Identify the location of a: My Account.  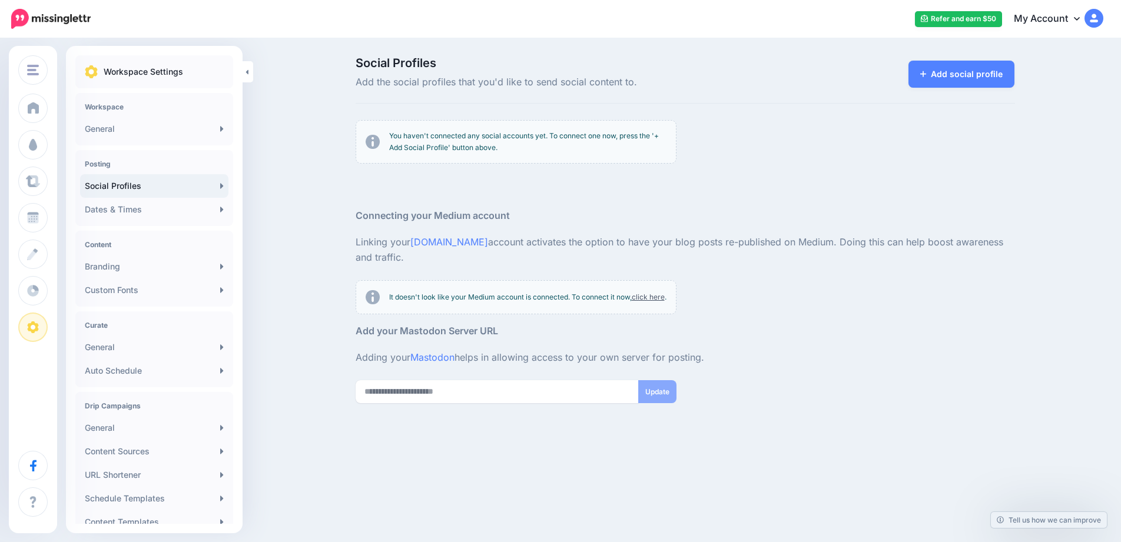
(1053, 19).